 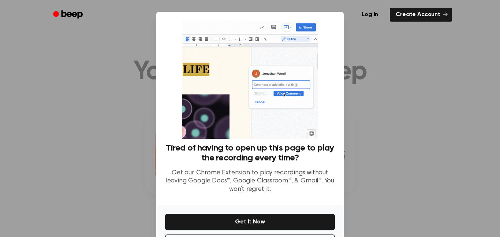 I want to click on a: Log in, so click(x=370, y=15).